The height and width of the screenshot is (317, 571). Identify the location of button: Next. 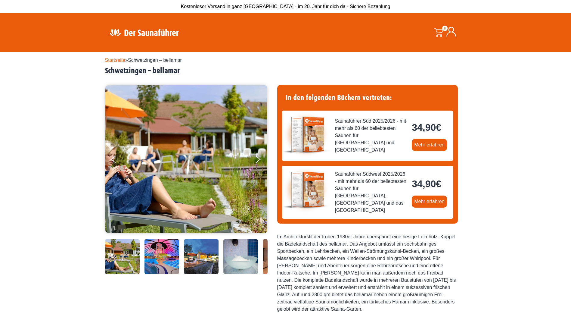
(262, 160).